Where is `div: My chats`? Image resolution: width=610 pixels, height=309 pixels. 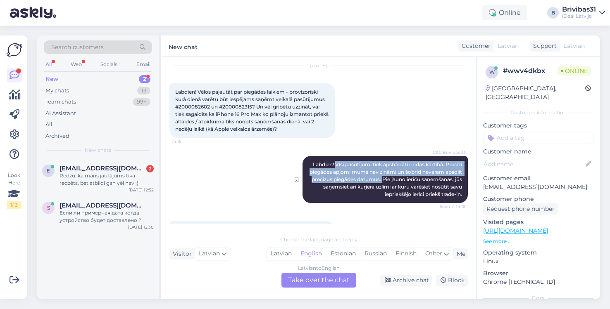
div: My chats is located at coordinates (57, 91).